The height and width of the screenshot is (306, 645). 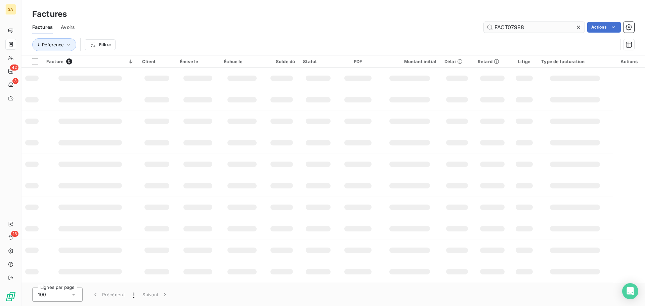 What do you see at coordinates (630, 291) in the screenshot?
I see `div: Open Intercom Messenger` at bounding box center [630, 291].